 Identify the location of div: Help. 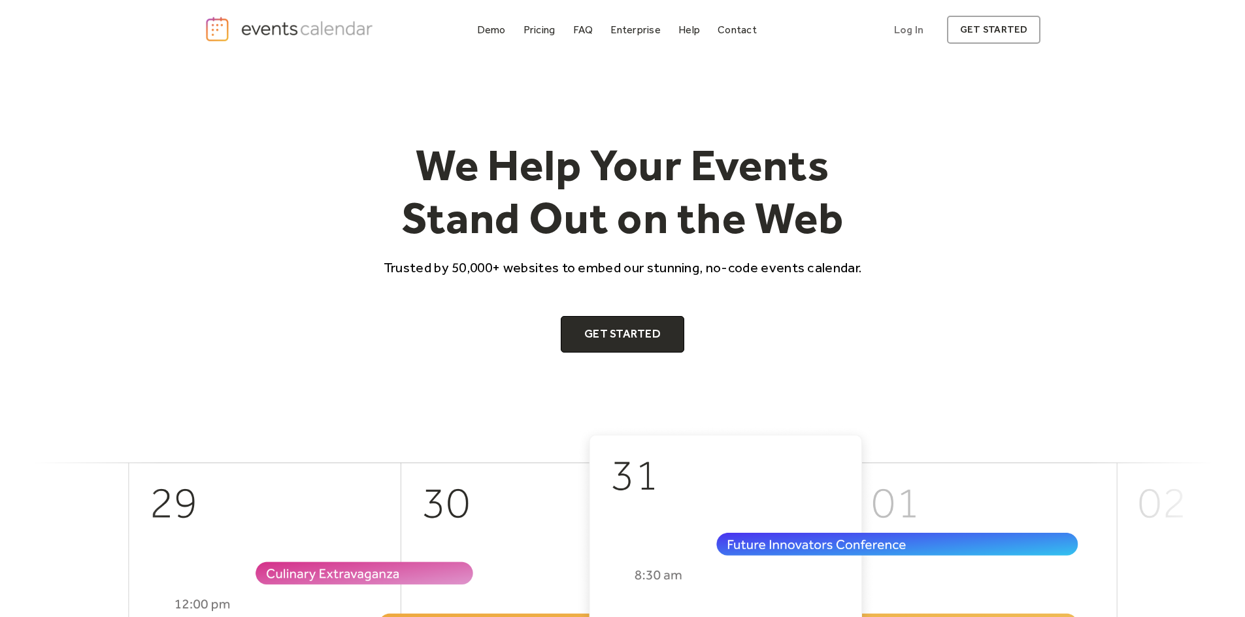
(689, 29).